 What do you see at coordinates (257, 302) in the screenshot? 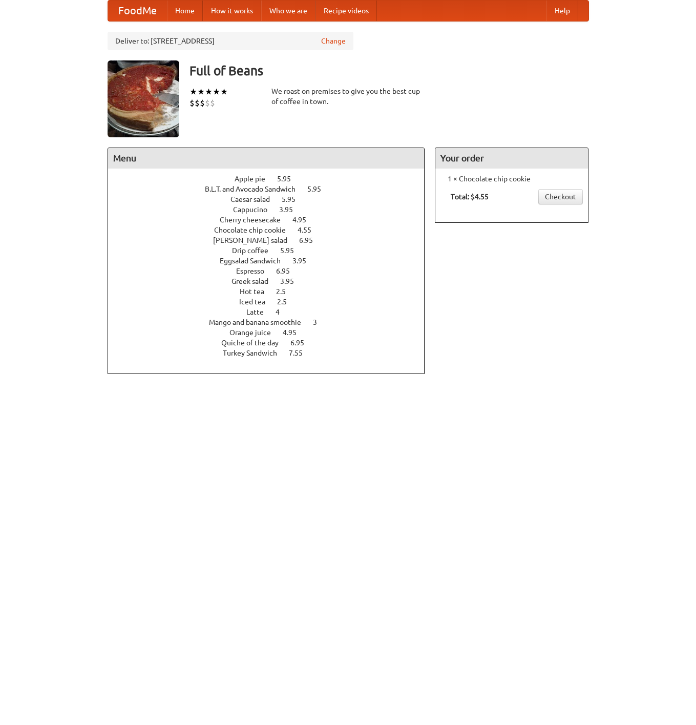
I see `span: Iced tea` at bounding box center [257, 302].